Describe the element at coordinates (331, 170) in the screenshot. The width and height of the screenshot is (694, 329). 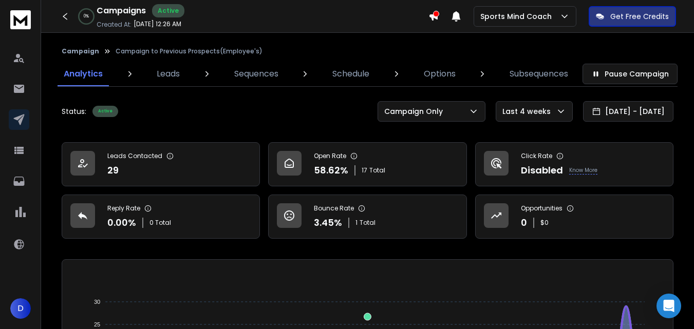
I see `p: 58.62 %` at that location.